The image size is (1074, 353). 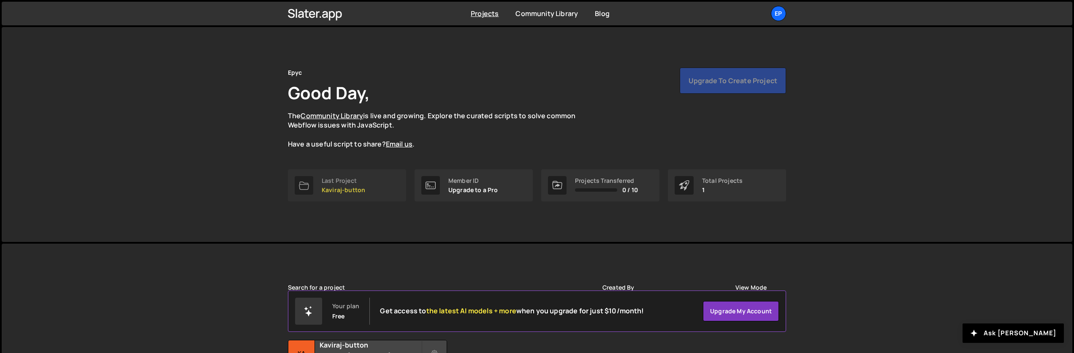 I want to click on div: Epyc, so click(x=295, y=73).